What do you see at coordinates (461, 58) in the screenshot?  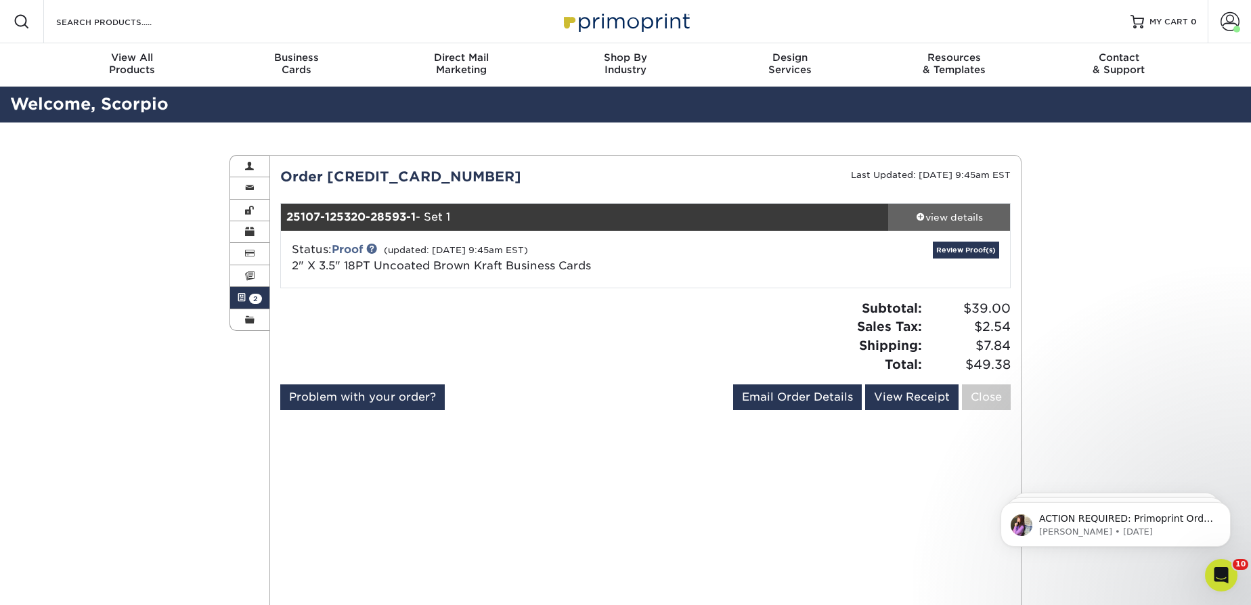 I see `span: Direct Mail` at bounding box center [461, 58].